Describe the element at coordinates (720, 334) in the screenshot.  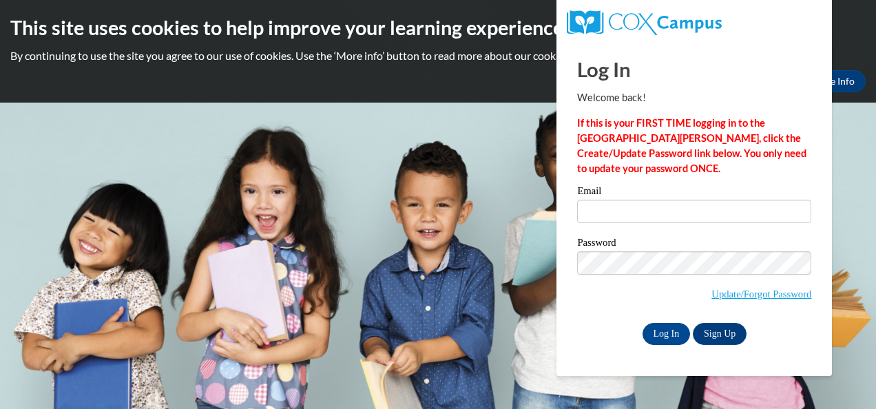
I see `a: Sign Up` at that location.